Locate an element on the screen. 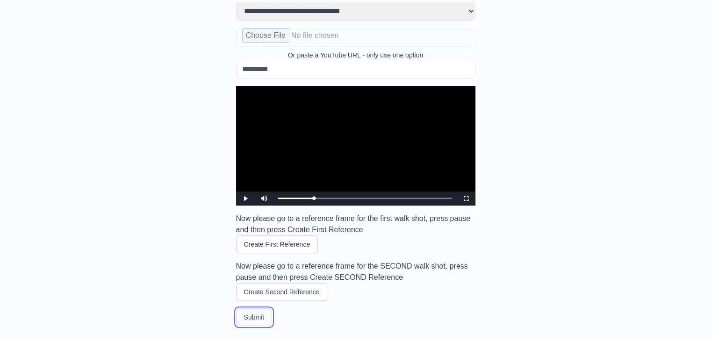 The height and width of the screenshot is (341, 711). div: Video Player is located at coordinates (356, 146).